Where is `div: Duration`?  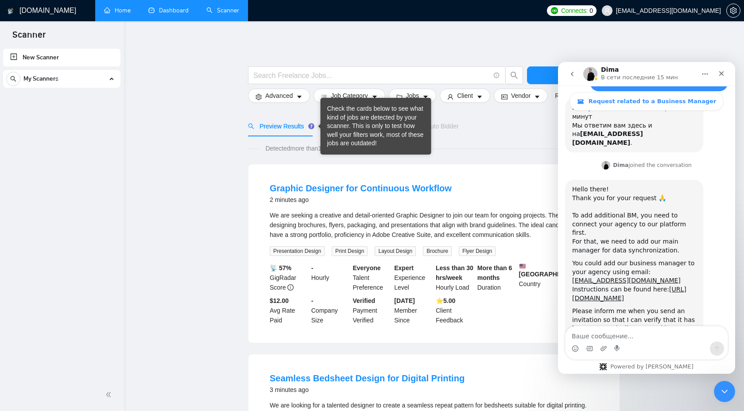
div: Duration is located at coordinates (497, 278).